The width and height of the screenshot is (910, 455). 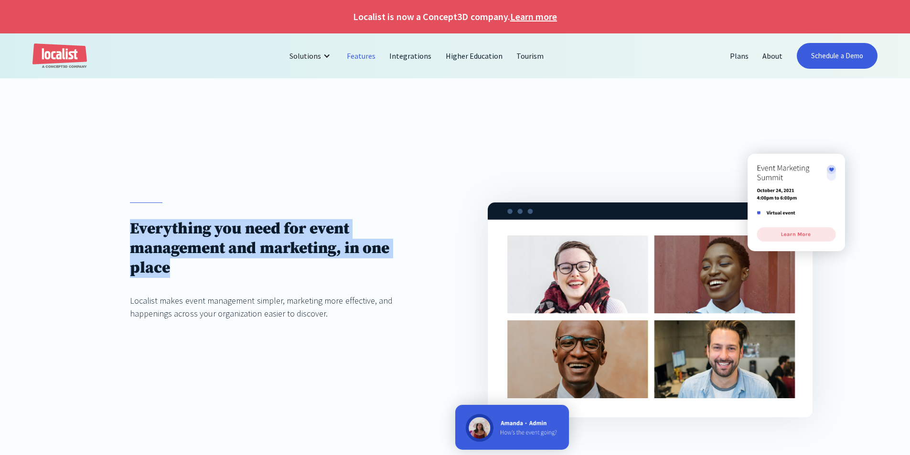 I want to click on div: Localist makes event management simpler, marketing more effective, and happenings across your org..., so click(x=276, y=307).